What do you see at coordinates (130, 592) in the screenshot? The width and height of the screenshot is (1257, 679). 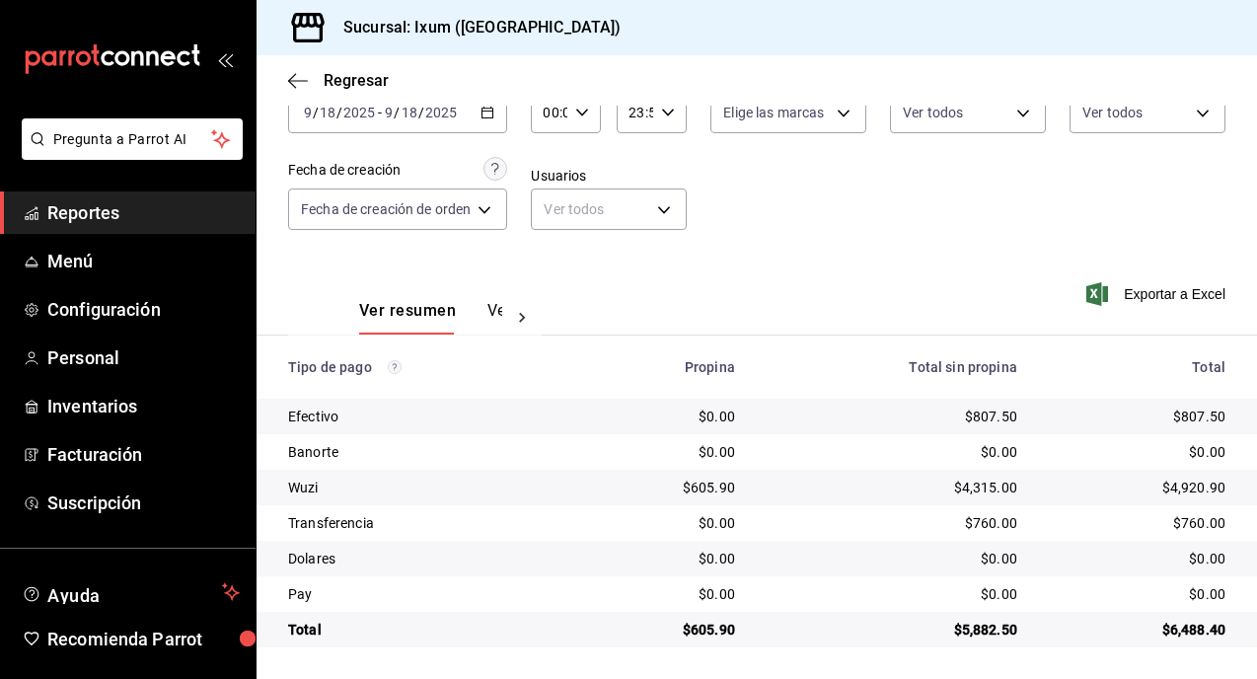 I see `span: Ayuda` at bounding box center [130, 592].